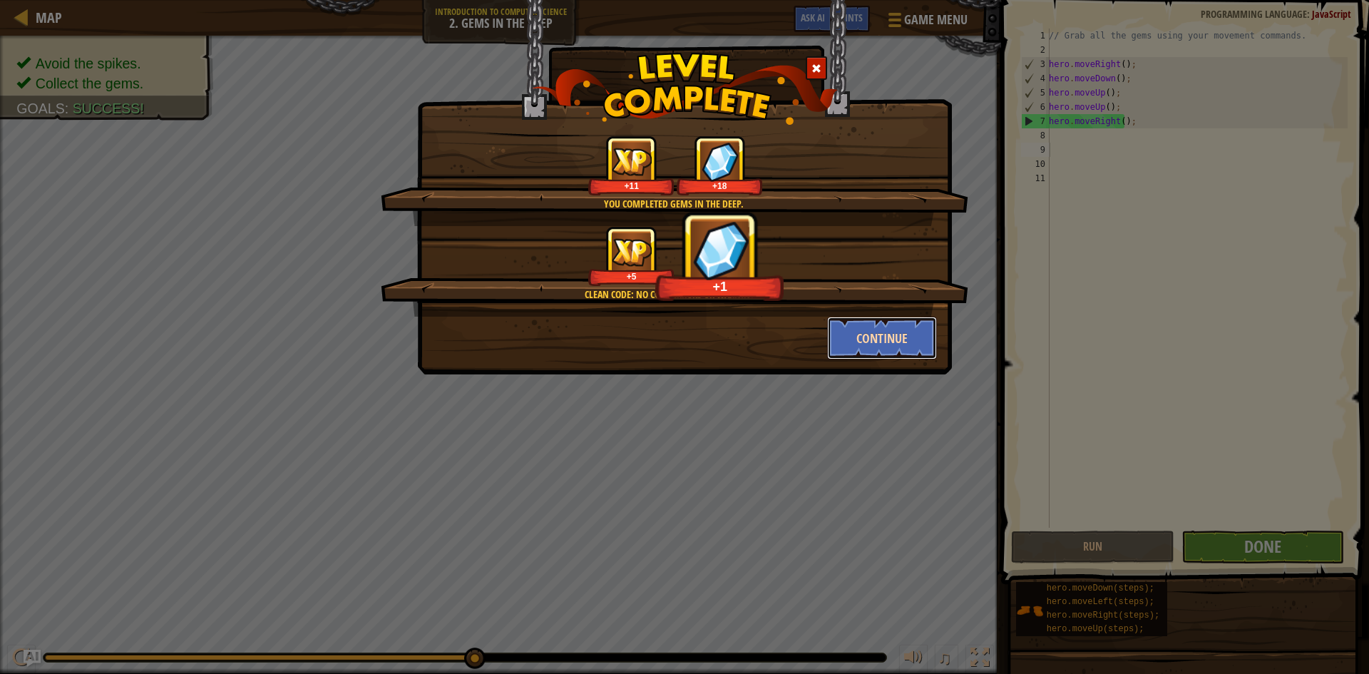 The height and width of the screenshot is (674, 1369). I want to click on div: +11, so click(631, 185).